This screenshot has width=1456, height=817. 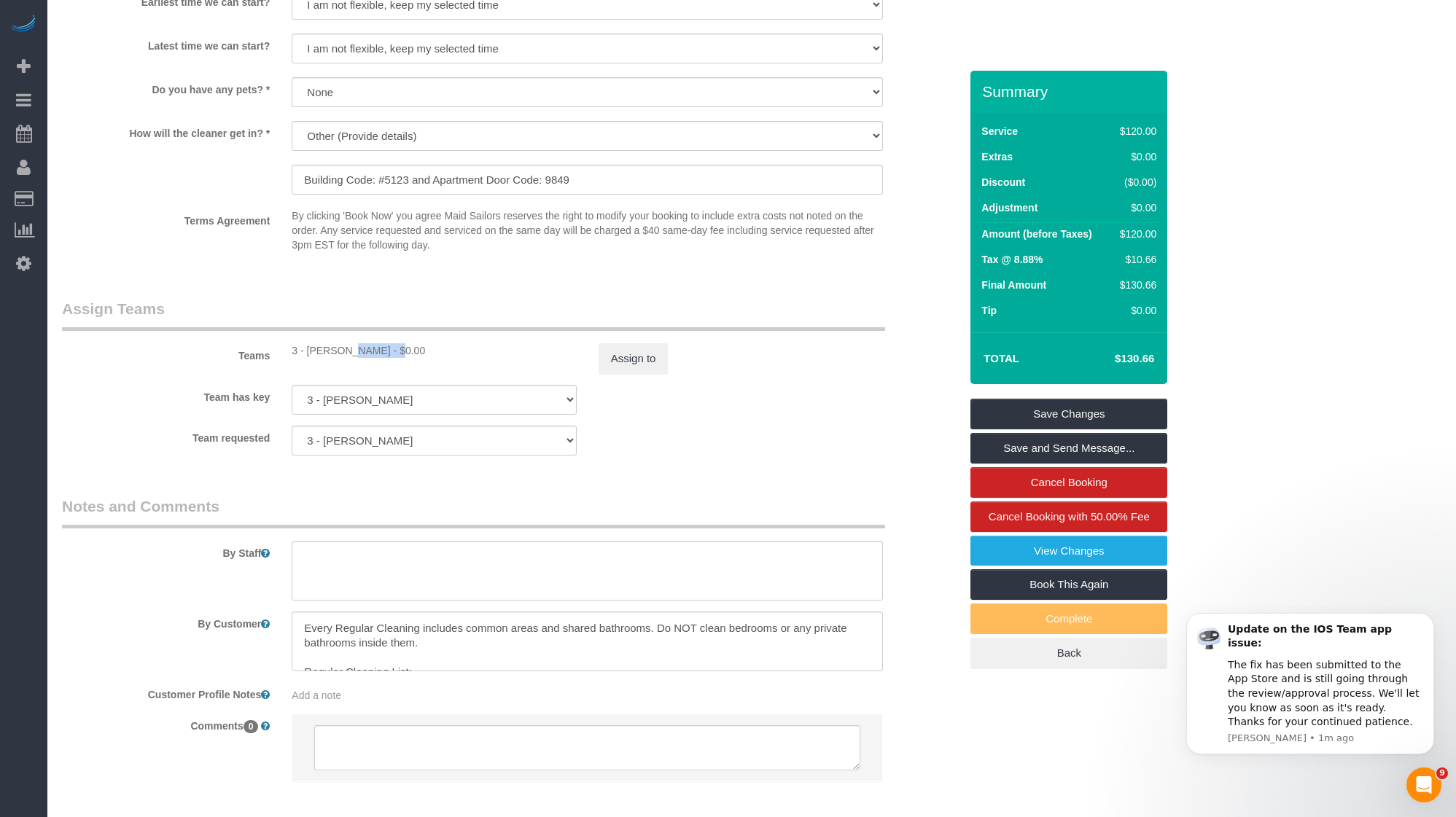 I want to click on label: Amount (before Taxes), so click(x=1036, y=234).